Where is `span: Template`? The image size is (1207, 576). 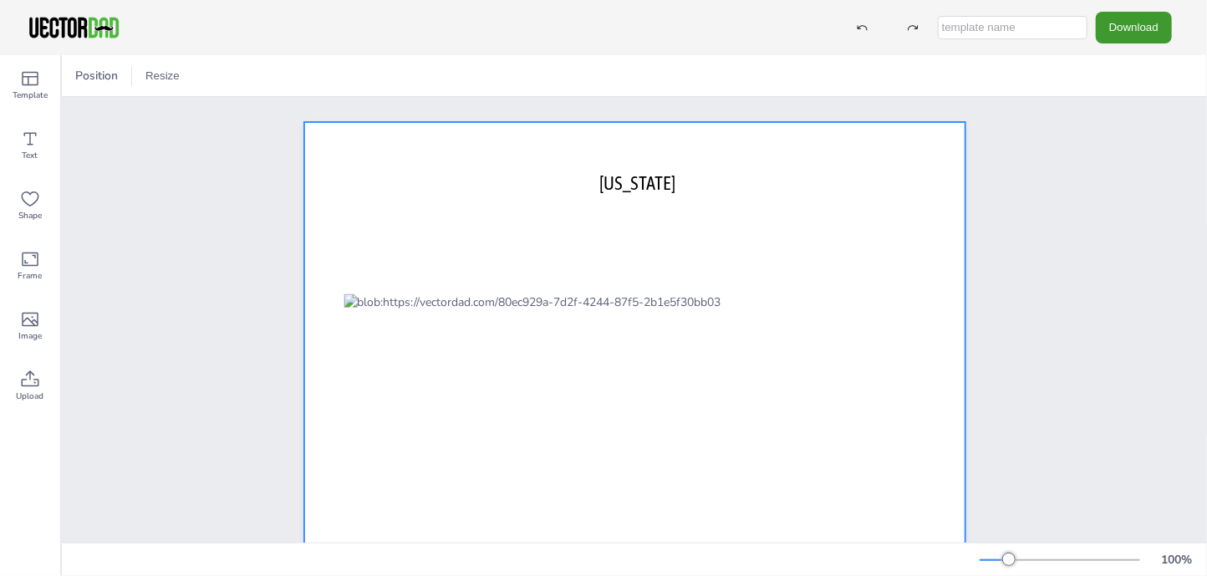
span: Template is located at coordinates (30, 95).